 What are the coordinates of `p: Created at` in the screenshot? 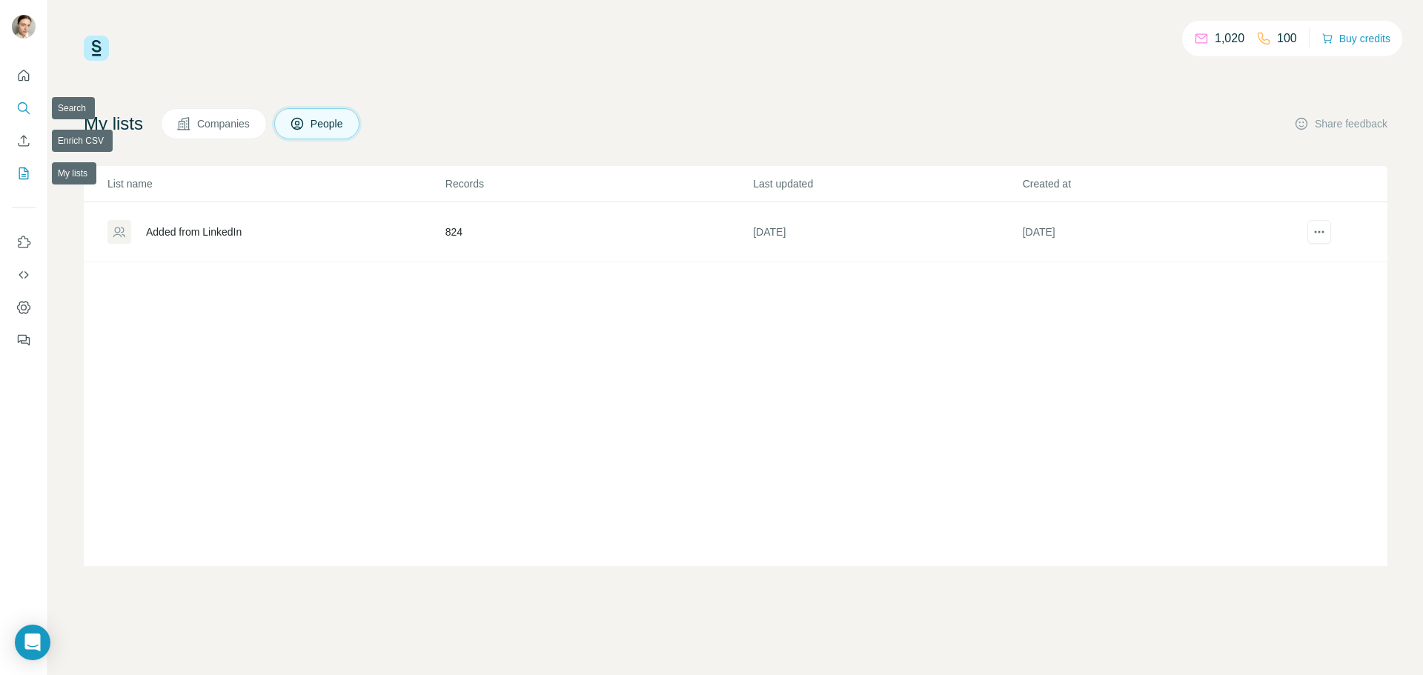 It's located at (1156, 184).